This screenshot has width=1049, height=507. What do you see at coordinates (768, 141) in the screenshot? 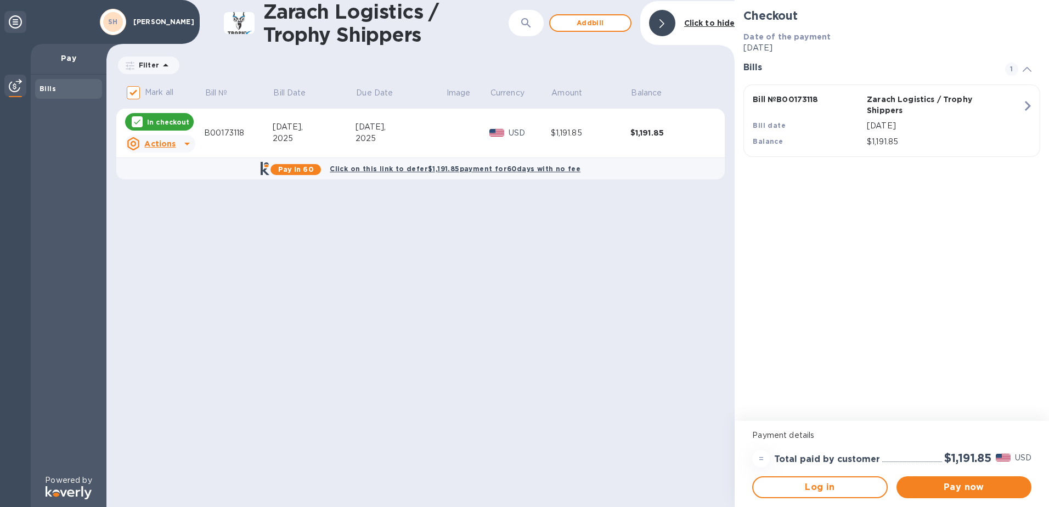
I see `b: Balance` at bounding box center [768, 141].